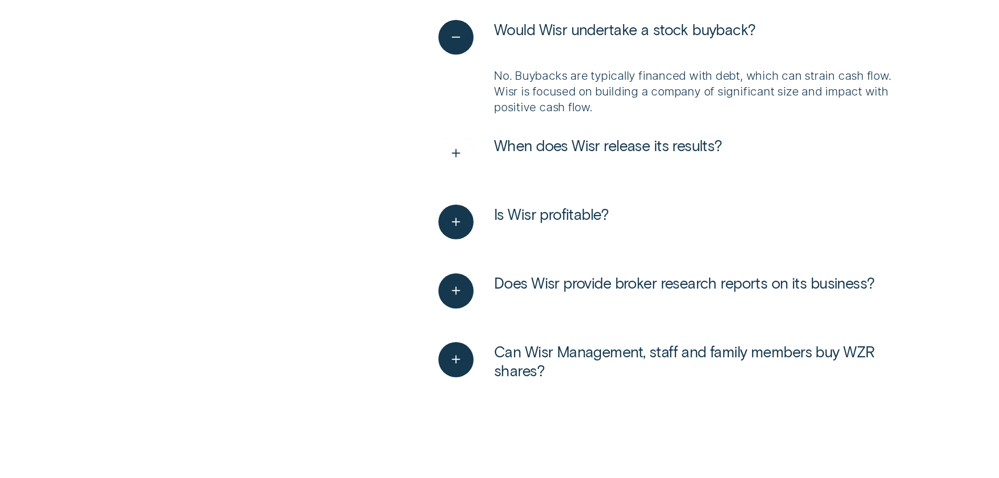 This screenshot has width=999, height=478. What do you see at coordinates (694, 91) in the screenshot?
I see `p: No. Buybacks are typically financed with debt, which can strain cash flow. Wisr is focused on bui...` at bounding box center [694, 91].